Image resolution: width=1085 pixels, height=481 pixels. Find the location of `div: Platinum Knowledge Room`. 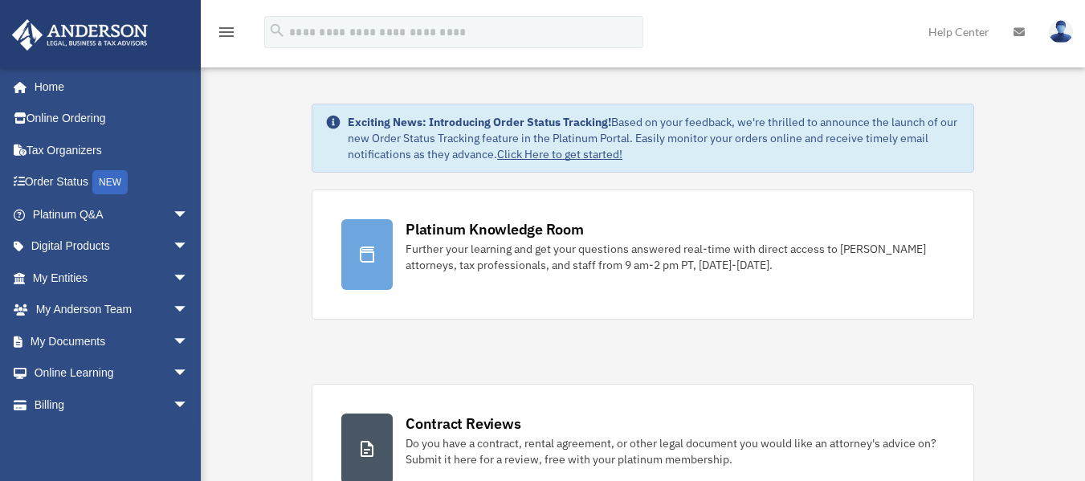

div: Platinum Knowledge Room is located at coordinates (495, 229).